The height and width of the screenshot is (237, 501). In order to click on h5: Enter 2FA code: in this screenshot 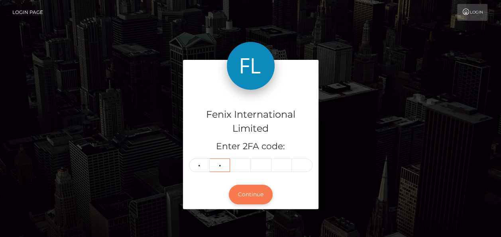, I will do `click(251, 146)`.